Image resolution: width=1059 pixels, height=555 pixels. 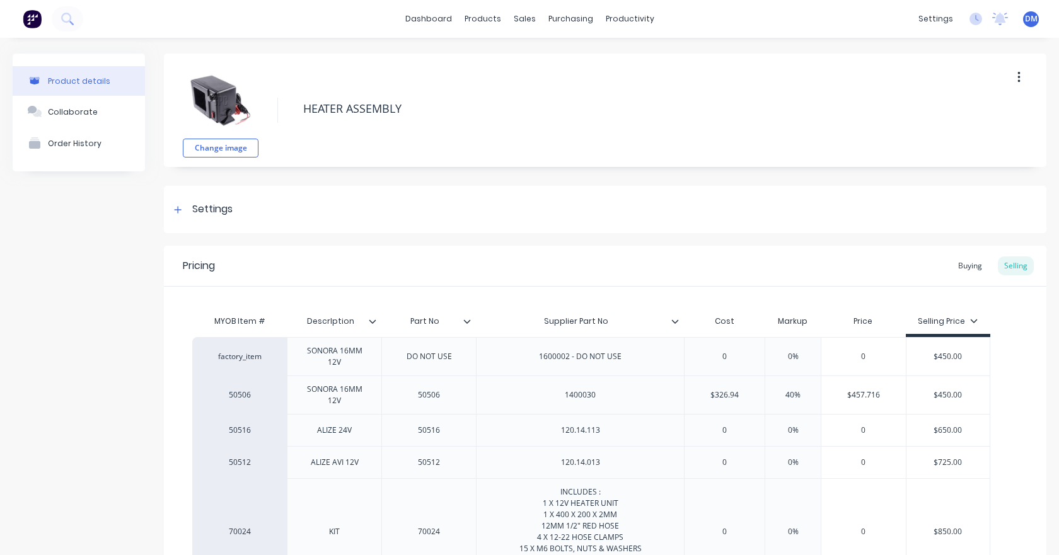 I want to click on div: 120.14.113, so click(x=580, y=430).